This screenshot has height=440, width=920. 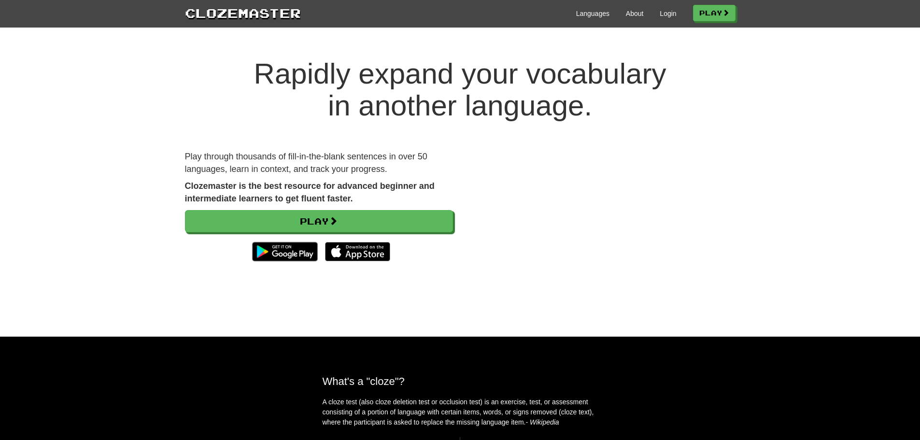 What do you see at coordinates (319, 163) in the screenshot?
I see `p: Play through thousands of fill-in-the-blank sentences in over 50 languages, learn in context, and...` at bounding box center [319, 163].